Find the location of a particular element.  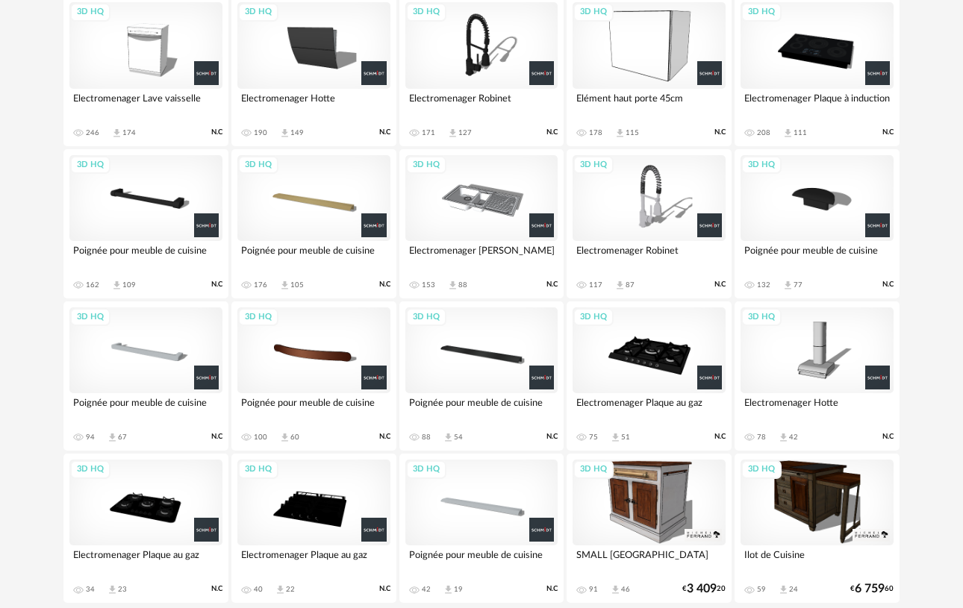

div: 115 is located at coordinates (632, 133).